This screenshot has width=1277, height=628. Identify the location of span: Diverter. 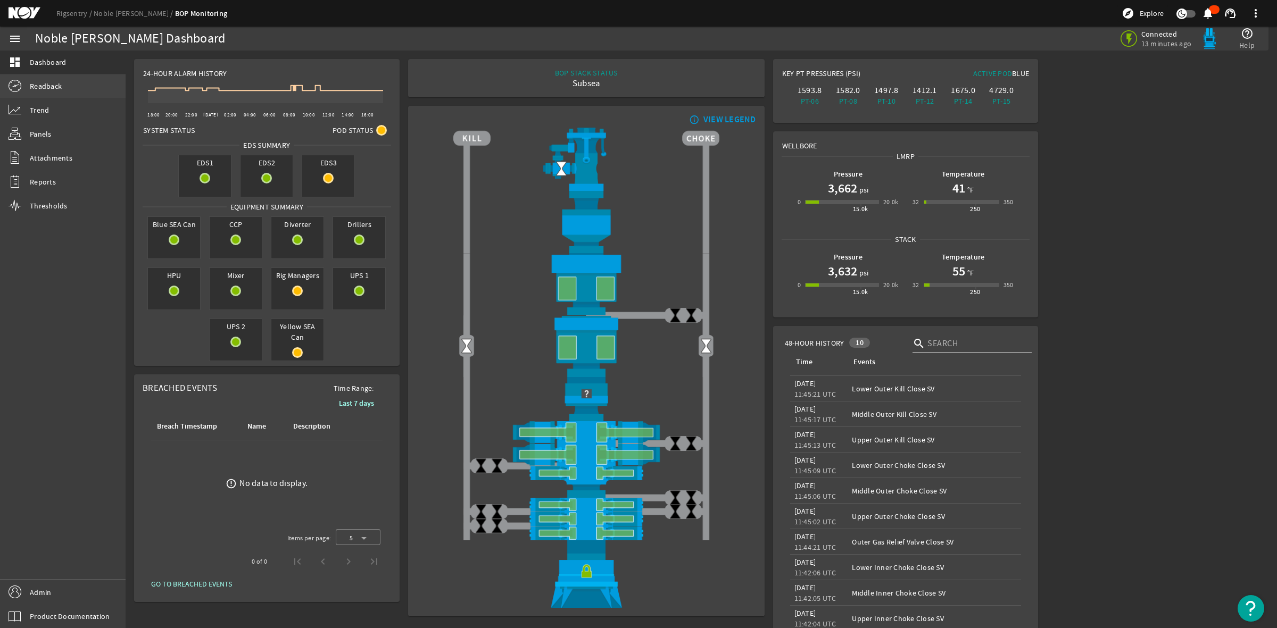
(297, 225).